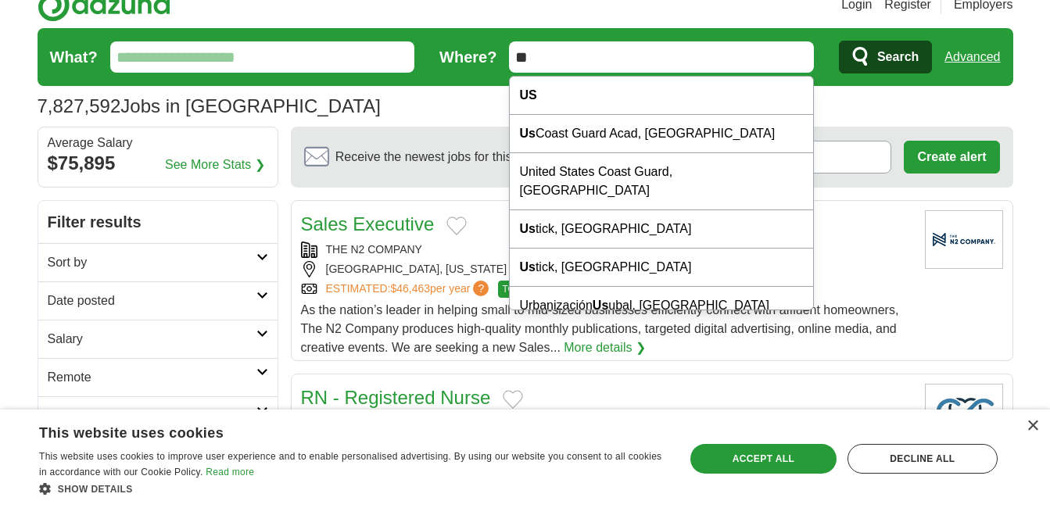 The height and width of the screenshot is (508, 1050). Describe the element at coordinates (158, 262) in the screenshot. I see `a: Sort by` at that location.